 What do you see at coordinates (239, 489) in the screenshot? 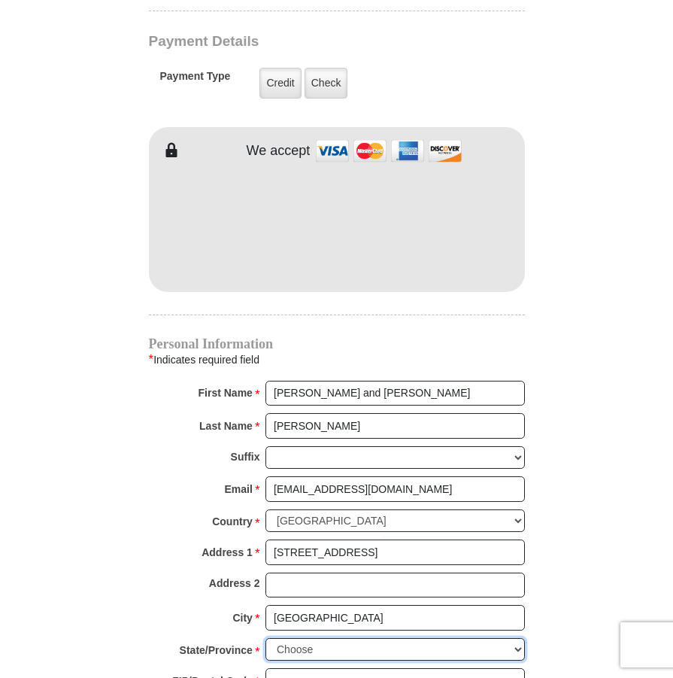
I see `strong: Email` at bounding box center [239, 489].